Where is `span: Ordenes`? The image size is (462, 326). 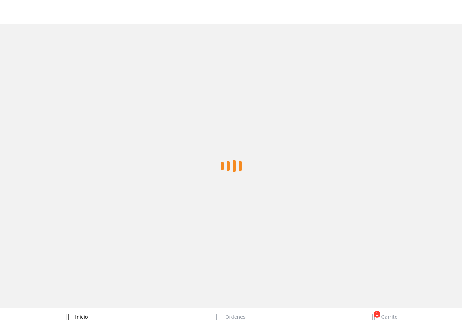 span: Ordenes is located at coordinates (235, 317).